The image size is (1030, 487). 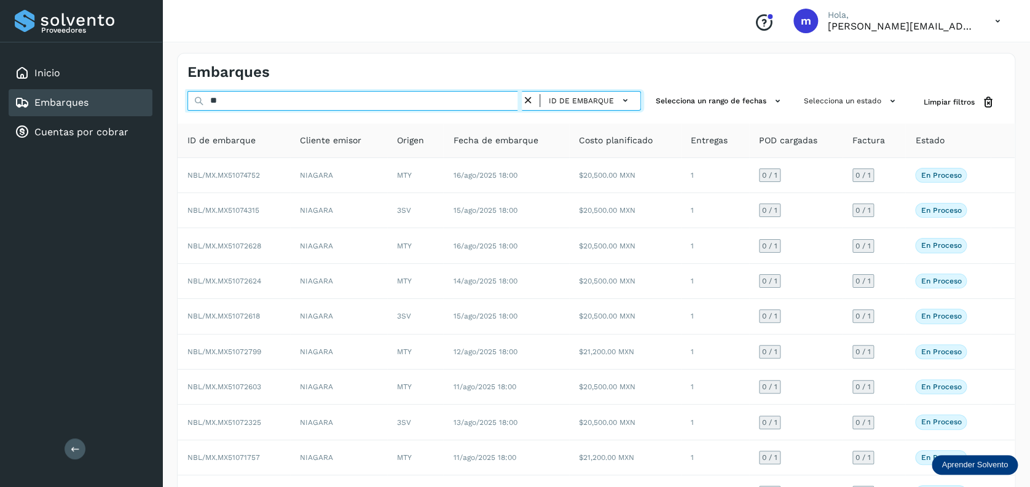 I want to click on span: NBL/MX.MX51072618, so click(x=224, y=316).